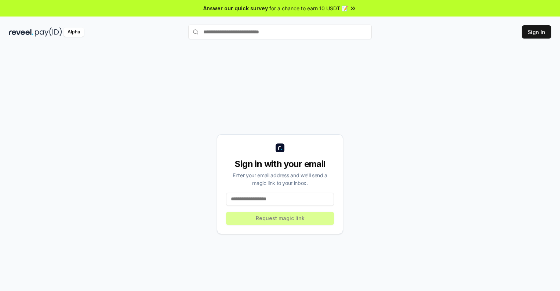 Image resolution: width=560 pixels, height=291 pixels. What do you see at coordinates (280, 179) in the screenshot?
I see `div: Enter your email address and we’ll send a magic link to your inbox.` at bounding box center [280, 179].